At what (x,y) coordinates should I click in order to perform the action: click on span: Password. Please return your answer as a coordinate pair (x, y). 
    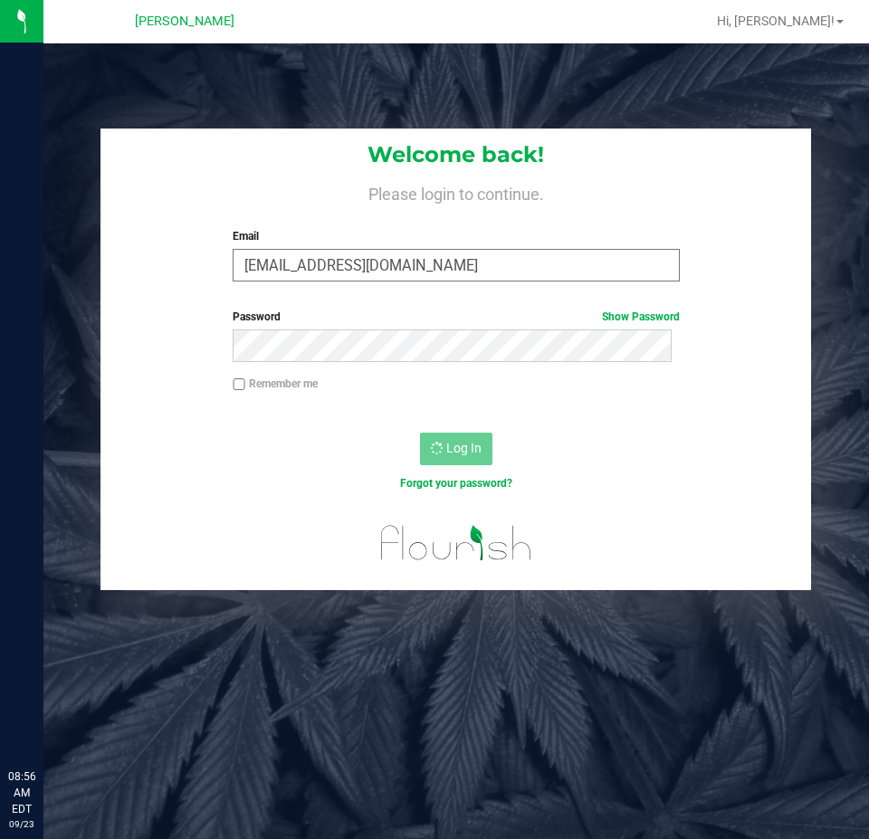
    Looking at the image, I should click on (256, 317).